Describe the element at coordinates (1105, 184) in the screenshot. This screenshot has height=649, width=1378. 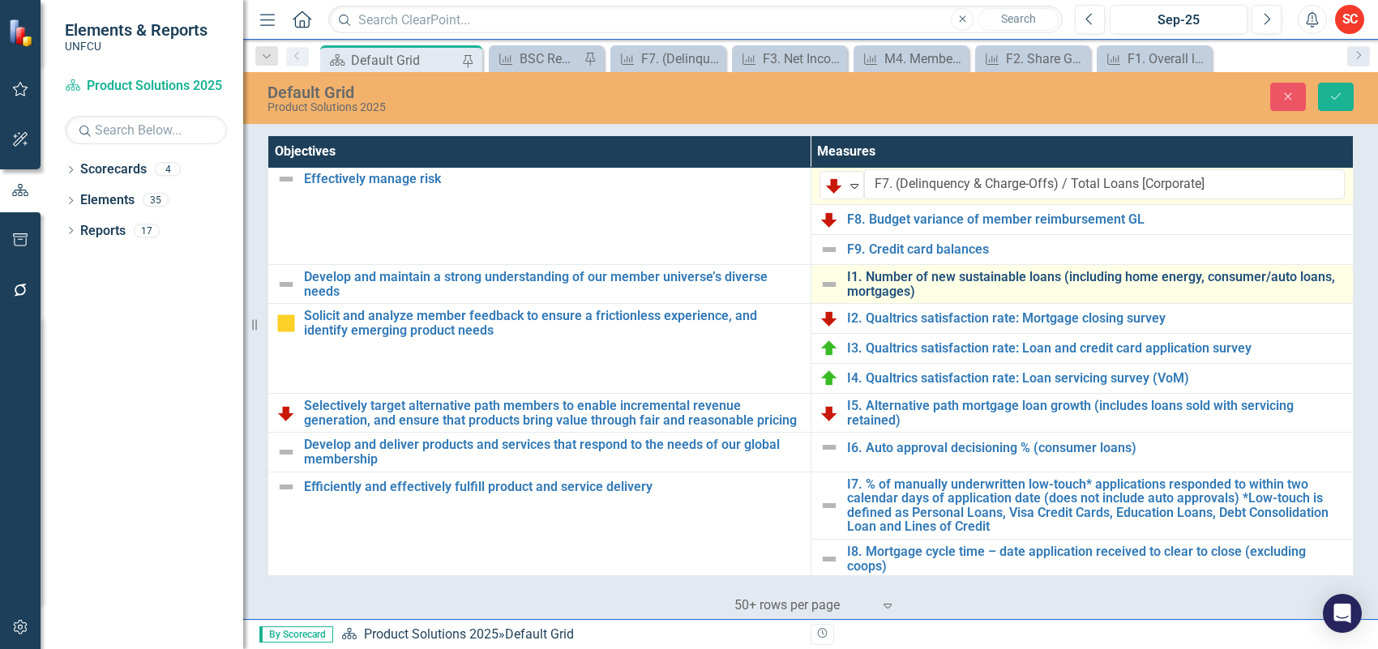
I see `input: Name` at that location.